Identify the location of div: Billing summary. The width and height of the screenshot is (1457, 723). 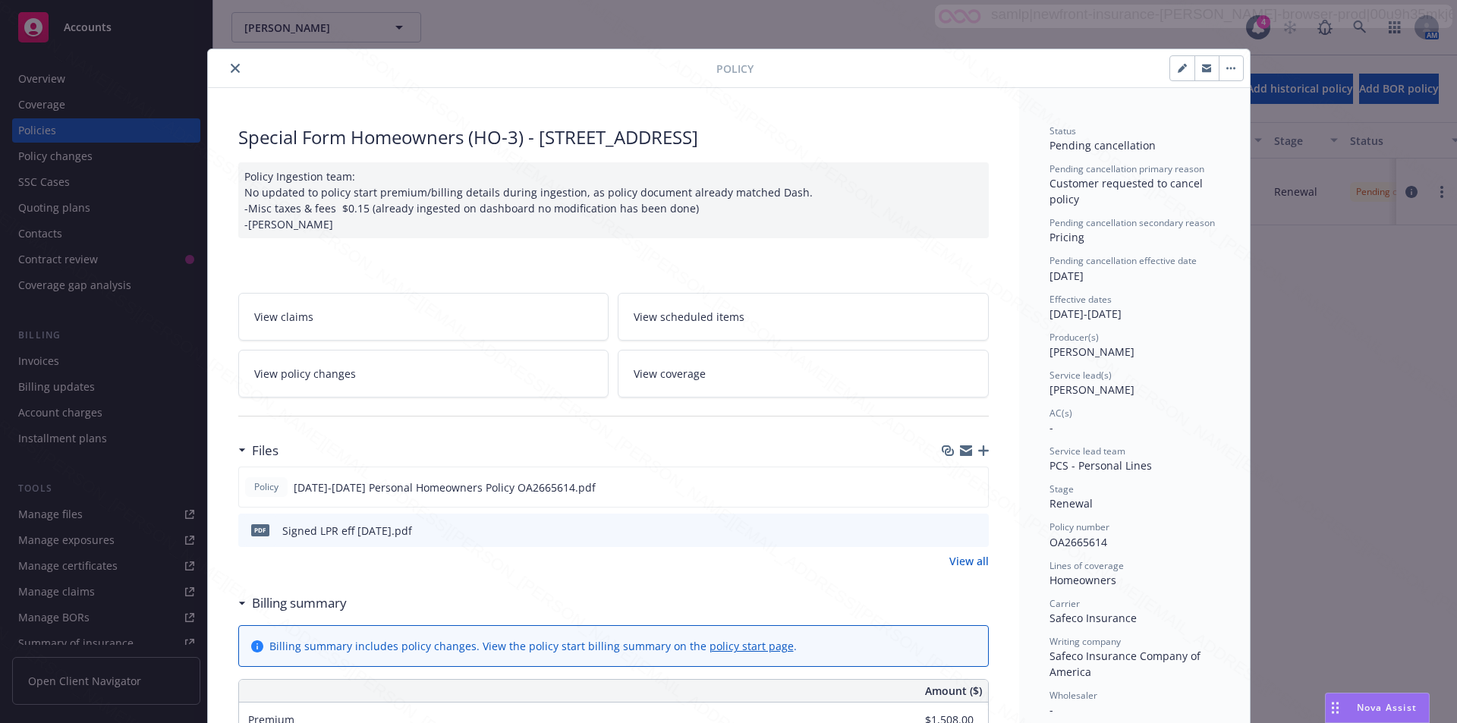
(292, 603).